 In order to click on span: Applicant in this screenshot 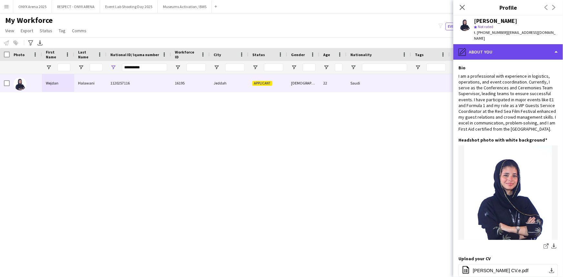, I will do `click(262, 83)`.